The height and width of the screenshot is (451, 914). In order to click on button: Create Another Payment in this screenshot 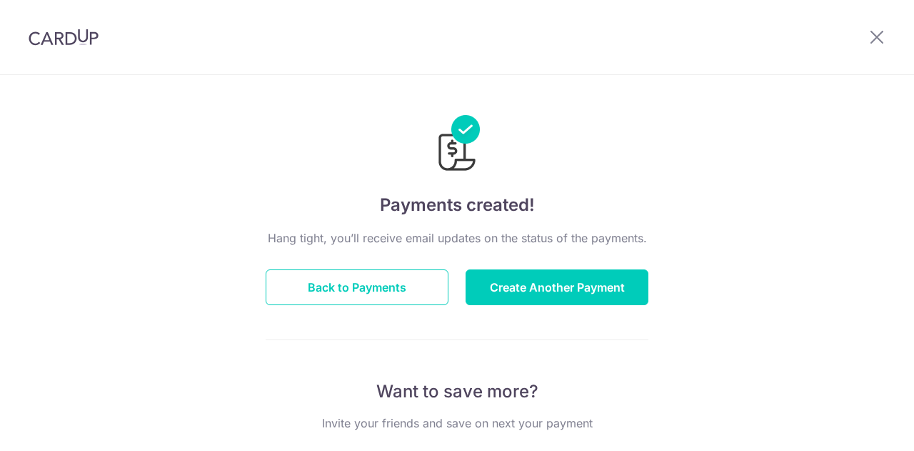, I will do `click(557, 287)`.